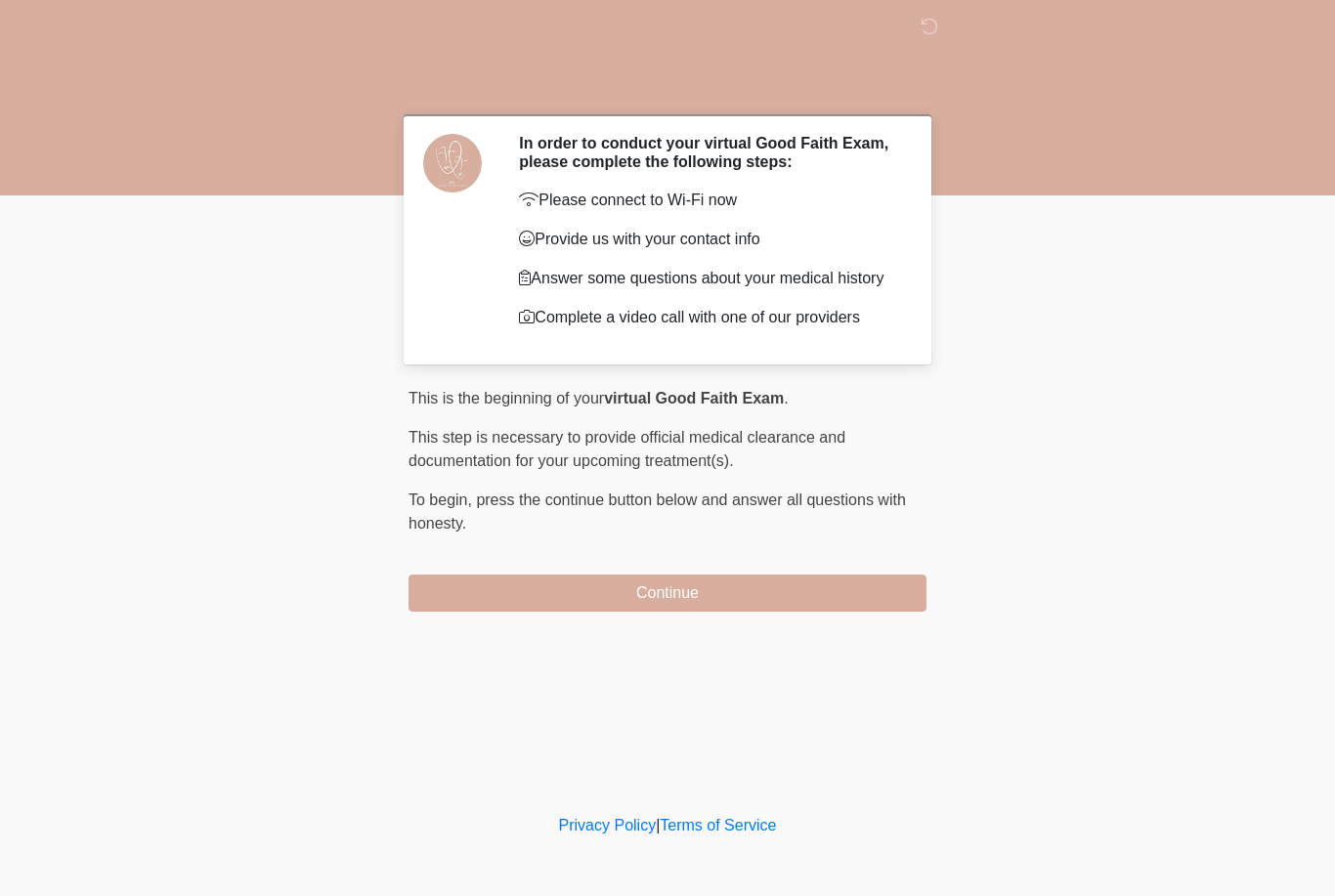  Describe the element at coordinates (707, 201) in the screenshot. I see `p: Please connect to Wi-Fi now` at that location.